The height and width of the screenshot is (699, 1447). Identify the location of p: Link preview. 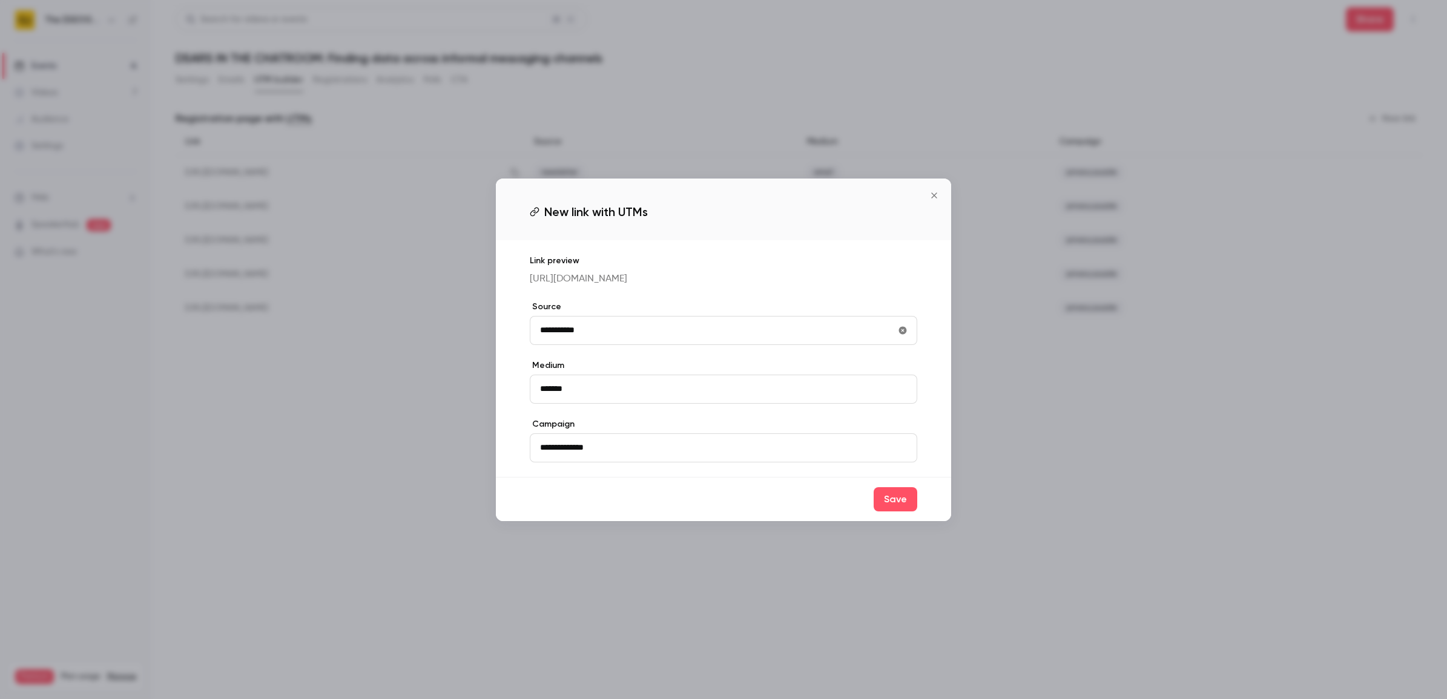
(724, 261).